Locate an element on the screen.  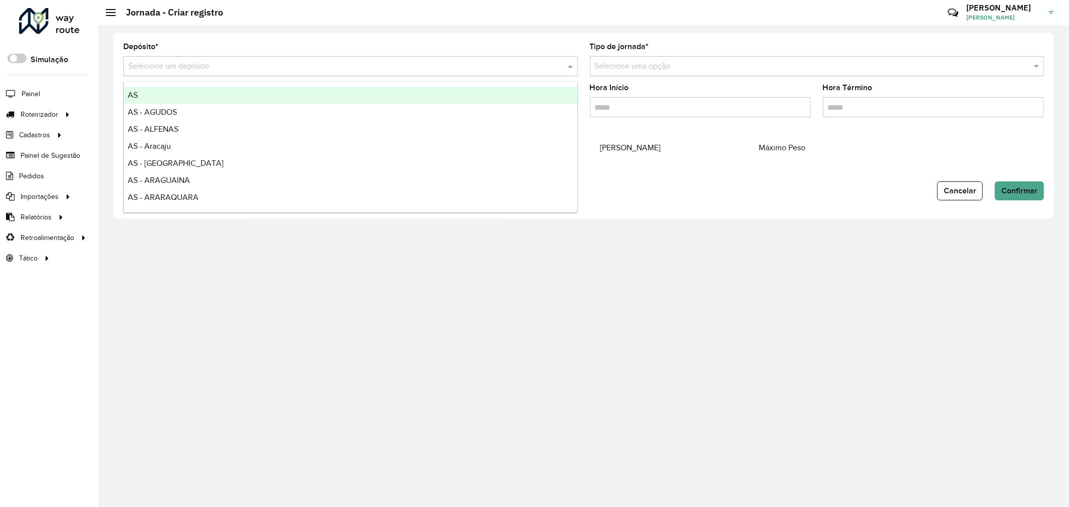
label: Hora Término is located at coordinates (848, 88).